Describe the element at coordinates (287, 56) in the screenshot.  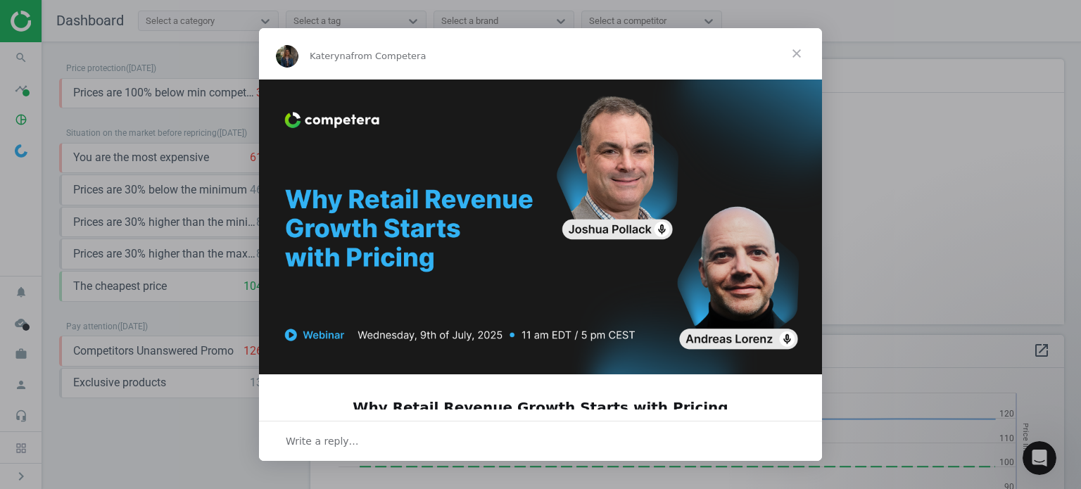
I see `img: Profile image for Kateryna` at that location.